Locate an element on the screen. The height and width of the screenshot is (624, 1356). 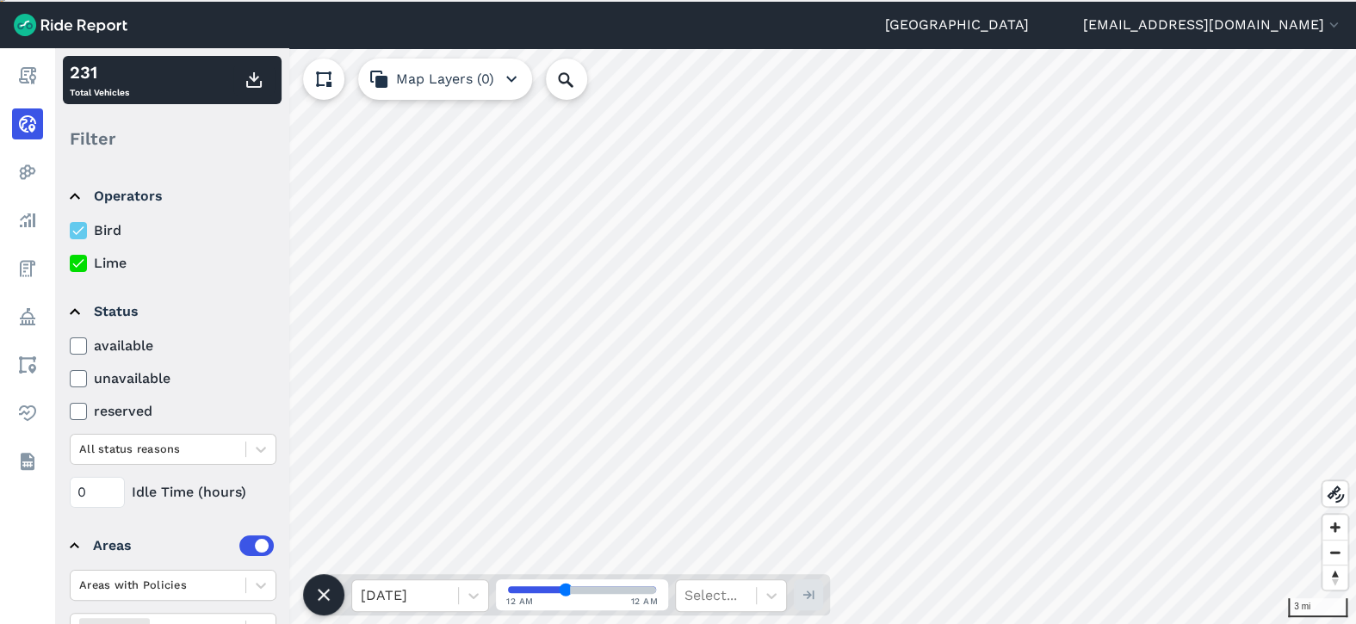
label: available is located at coordinates (173, 346).